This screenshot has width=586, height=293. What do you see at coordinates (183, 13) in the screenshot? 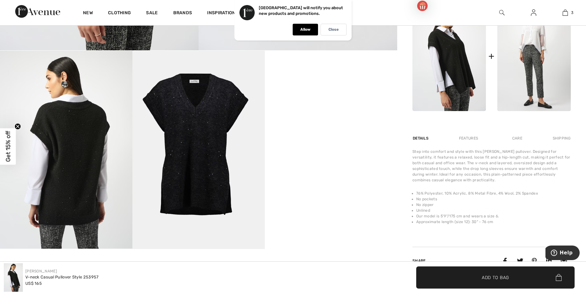
I see `a: Brands` at bounding box center [183, 13].